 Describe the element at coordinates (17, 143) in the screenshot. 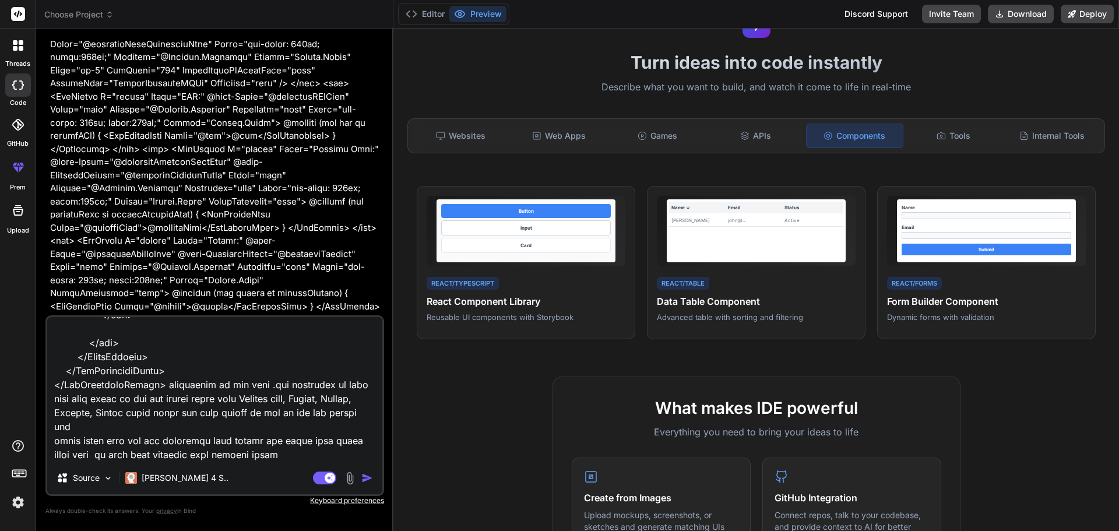

I see `label: GitHub` at that location.